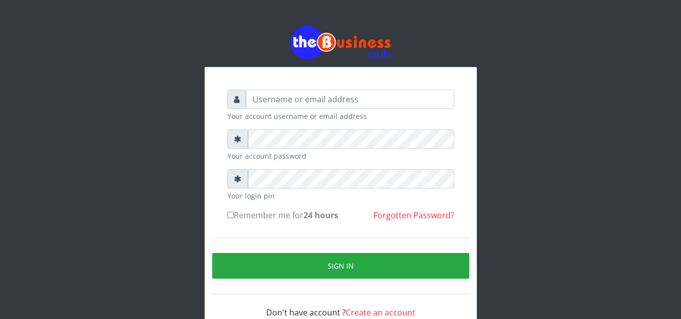 This screenshot has width=681, height=319. I want to click on b: 24 hours, so click(321, 215).